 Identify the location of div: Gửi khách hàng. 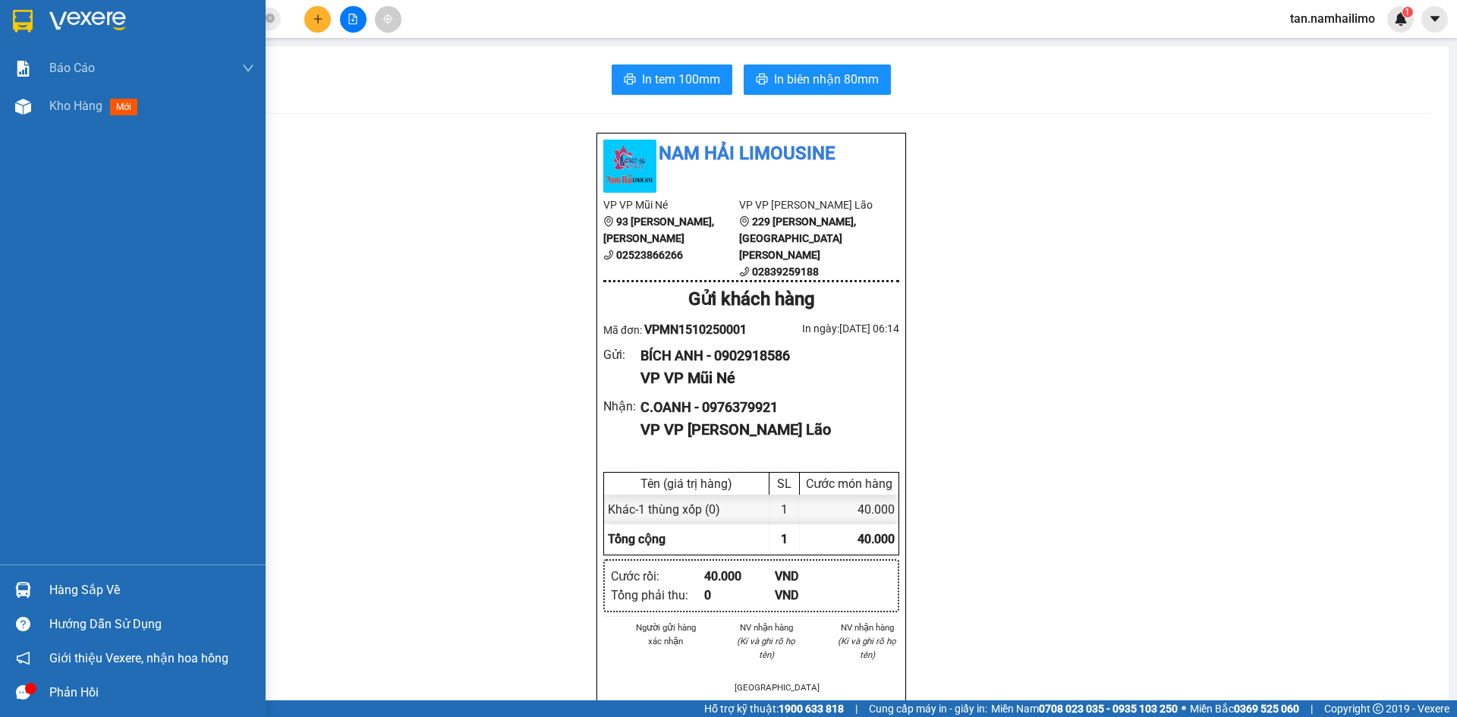
(751, 300).